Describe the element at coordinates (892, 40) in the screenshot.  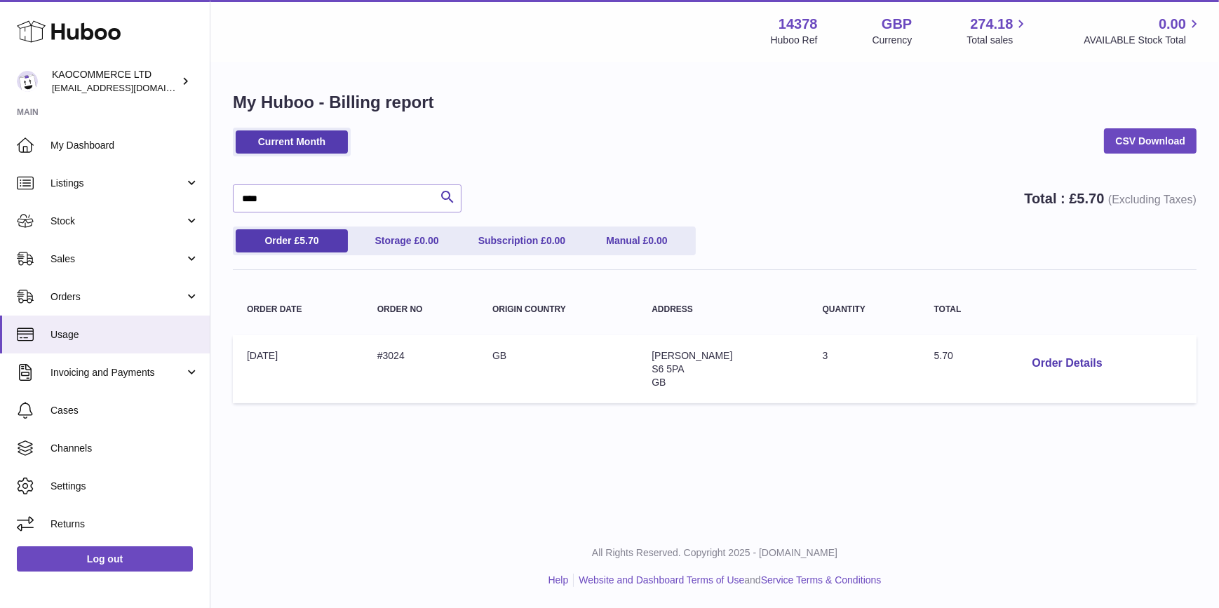
I see `div: Currency` at that location.